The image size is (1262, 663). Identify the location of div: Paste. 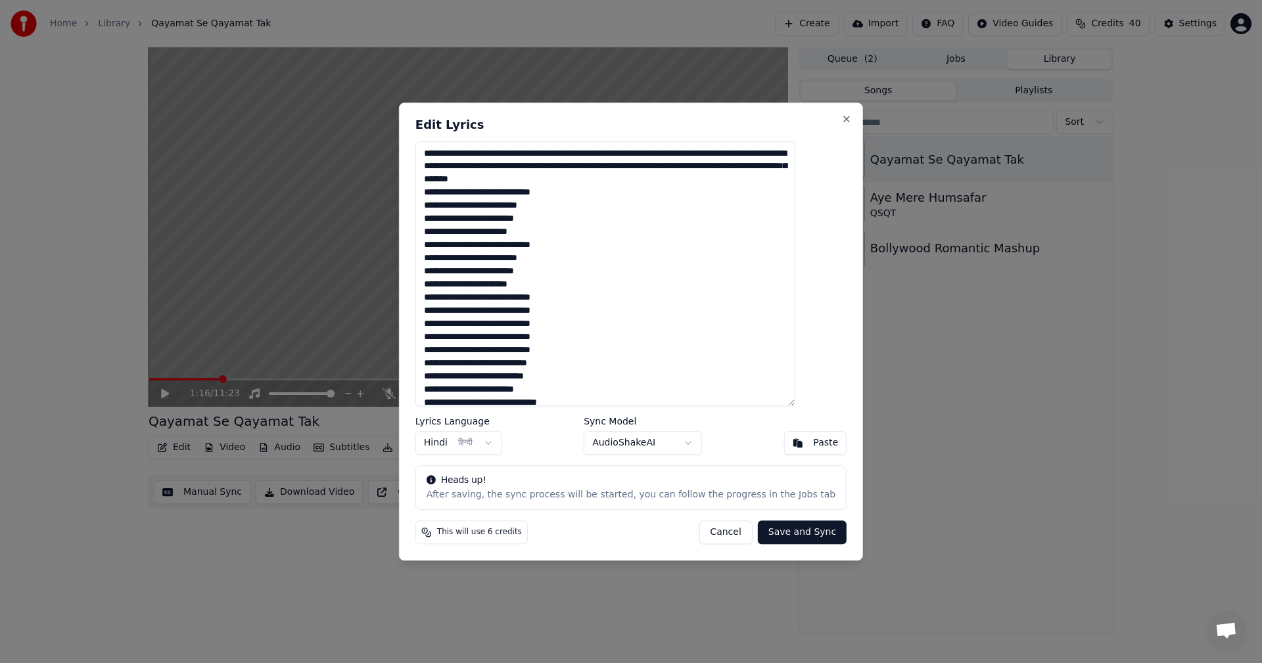
(826, 443).